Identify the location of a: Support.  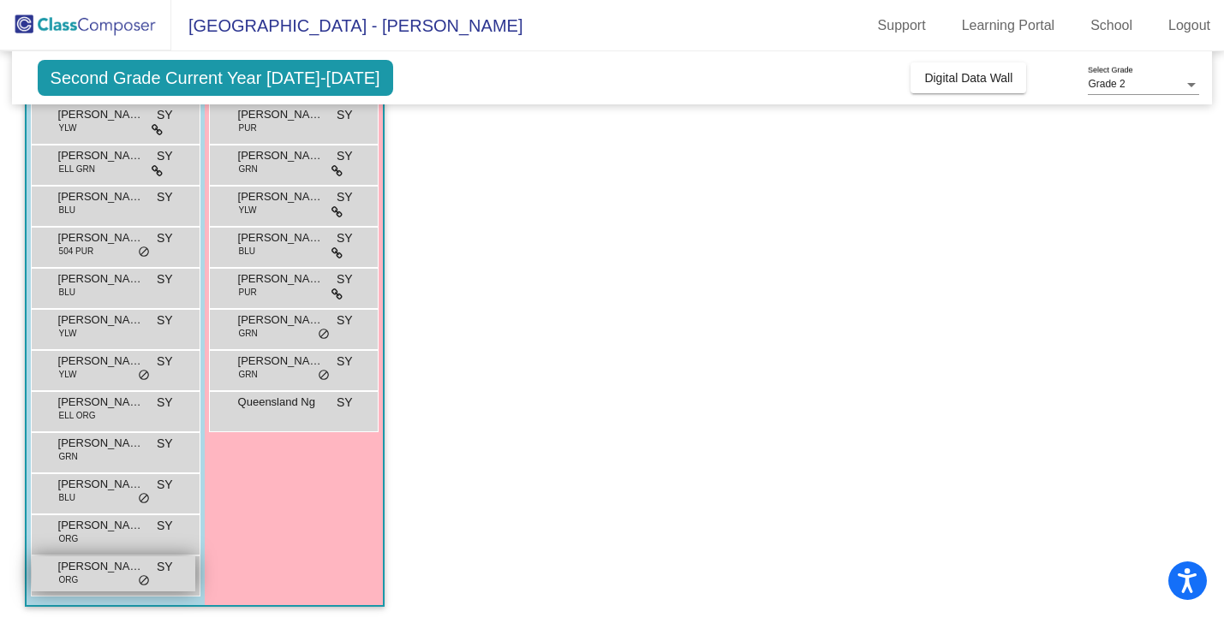
(902, 26).